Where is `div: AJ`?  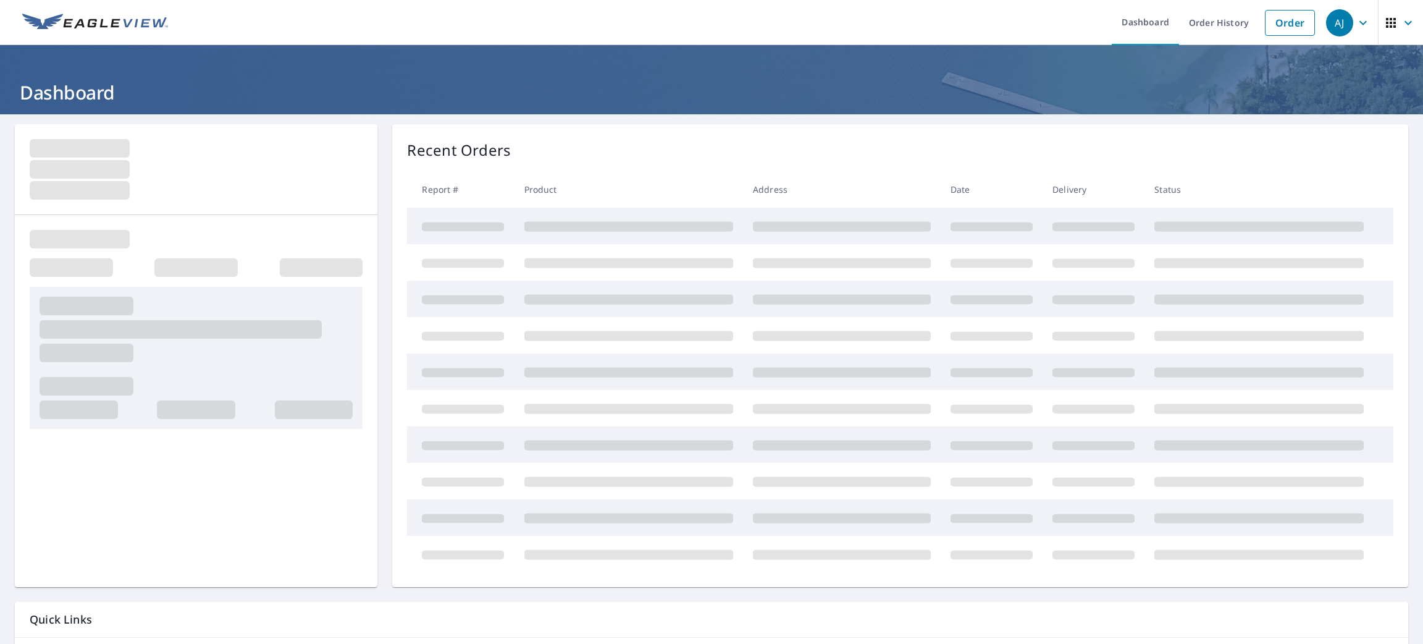
div: AJ is located at coordinates (1340, 23).